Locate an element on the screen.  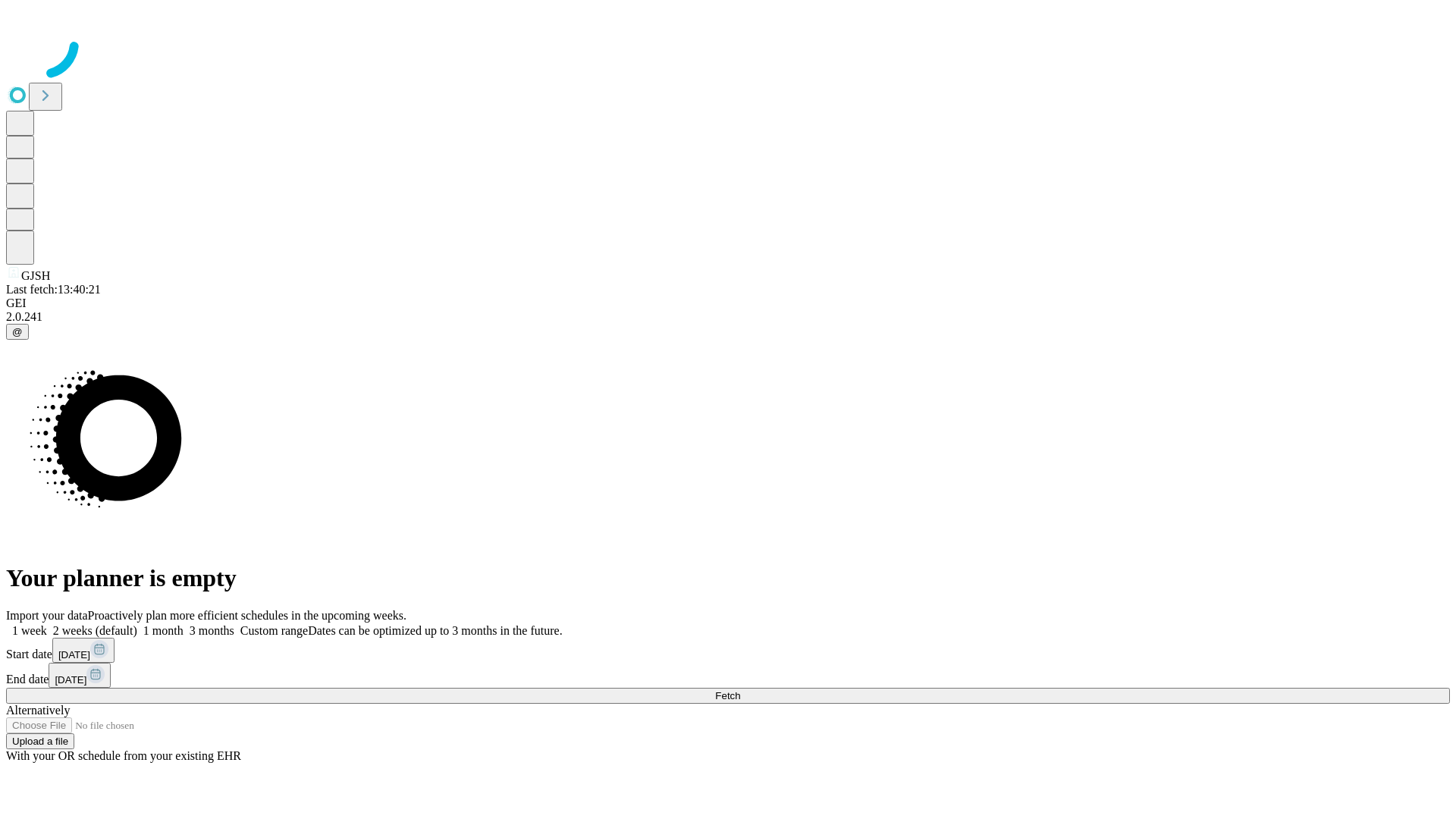
span: Dates can be optimized up to 3 months in the future. is located at coordinates (435, 630).